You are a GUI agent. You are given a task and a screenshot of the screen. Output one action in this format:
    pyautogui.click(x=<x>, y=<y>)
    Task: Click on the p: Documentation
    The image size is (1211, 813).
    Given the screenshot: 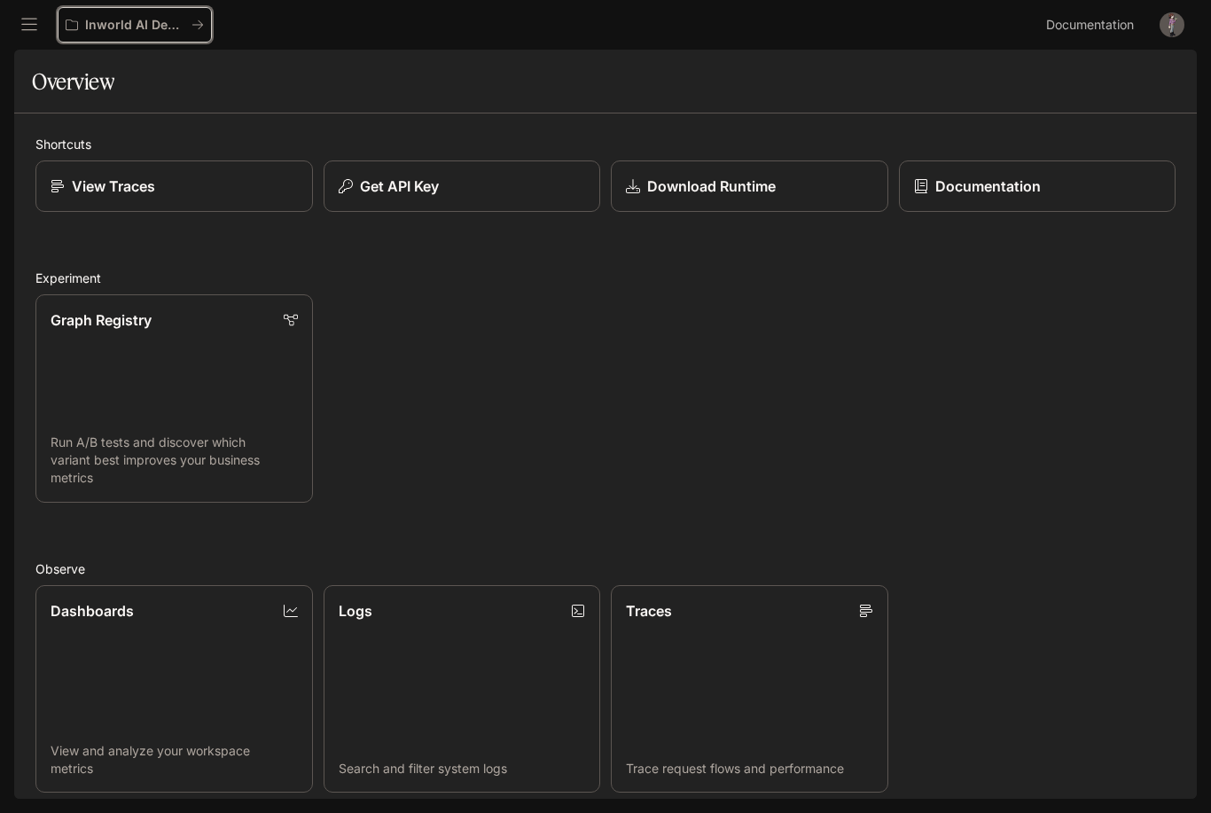 What is the action you would take?
    pyautogui.click(x=988, y=186)
    